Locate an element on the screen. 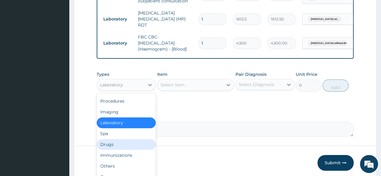 The height and width of the screenshot is (176, 381). div: Immunizations is located at coordinates (126, 155).